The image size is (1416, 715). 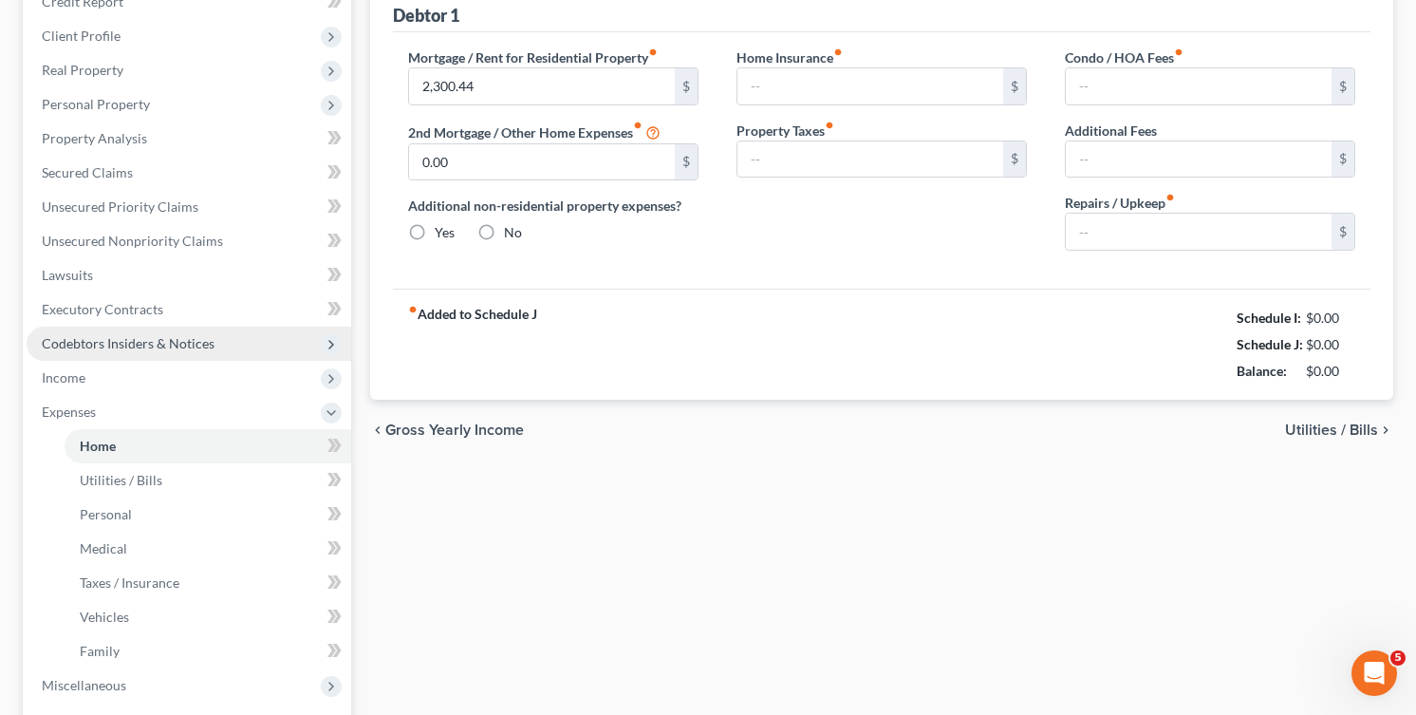 I want to click on button: Utilities / Bills chevron_right, so click(x=1339, y=430).